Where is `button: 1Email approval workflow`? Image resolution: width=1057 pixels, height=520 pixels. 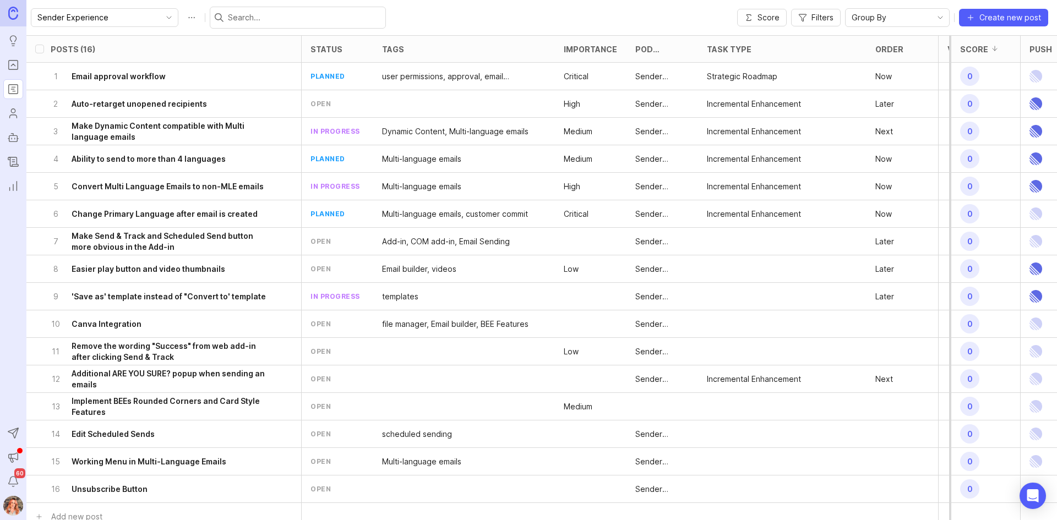 button: 1Email approval workflow is located at coordinates (160, 76).